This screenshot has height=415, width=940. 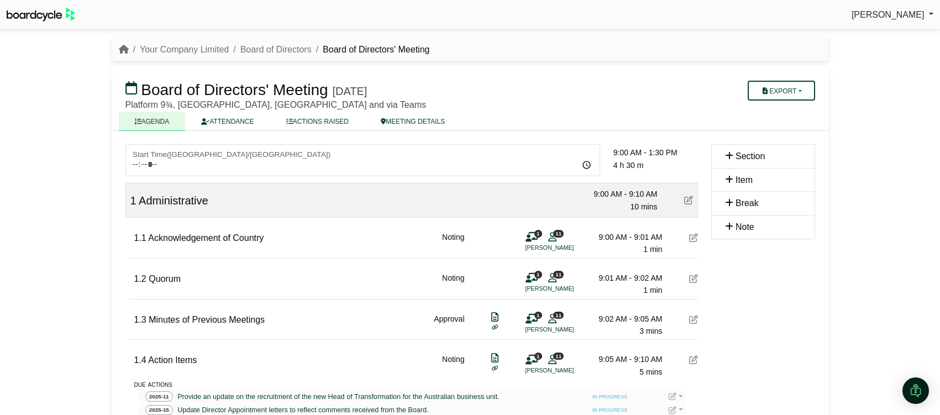 I want to click on span: 10 mins, so click(x=643, y=207).